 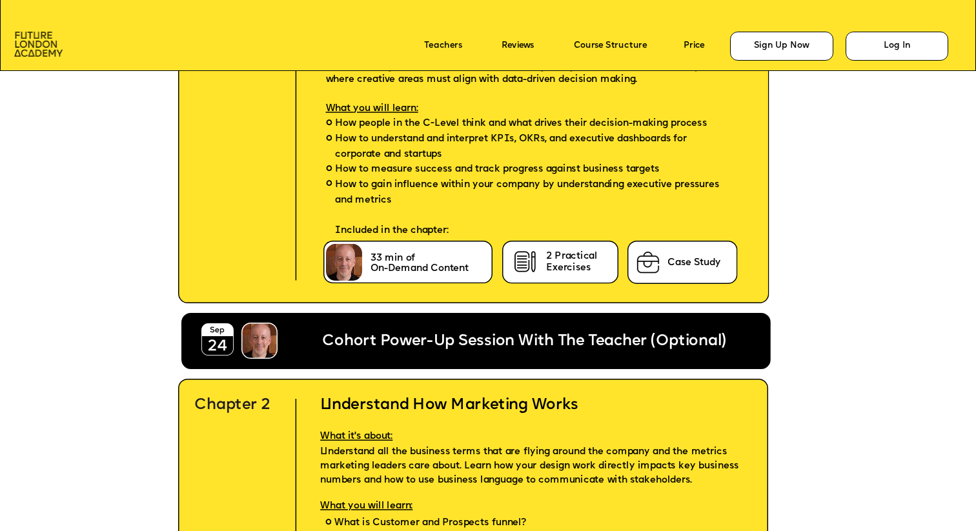 I want to click on img: image-18956b4c-1360-46b4-bafe-d711b826ae50.png, so click(x=217, y=339).